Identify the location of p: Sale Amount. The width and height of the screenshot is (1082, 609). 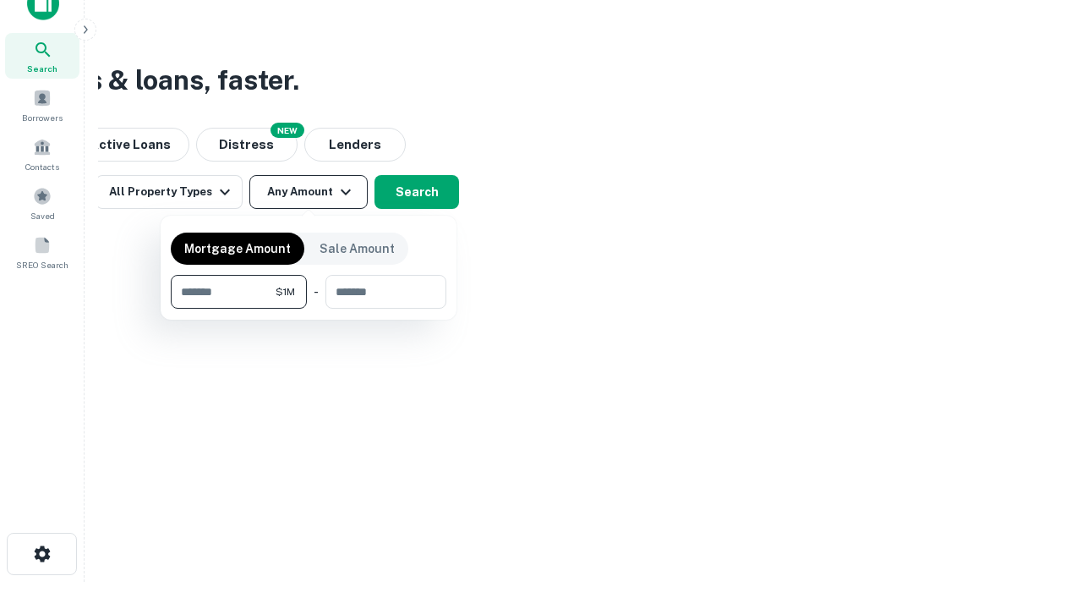
(357, 249).